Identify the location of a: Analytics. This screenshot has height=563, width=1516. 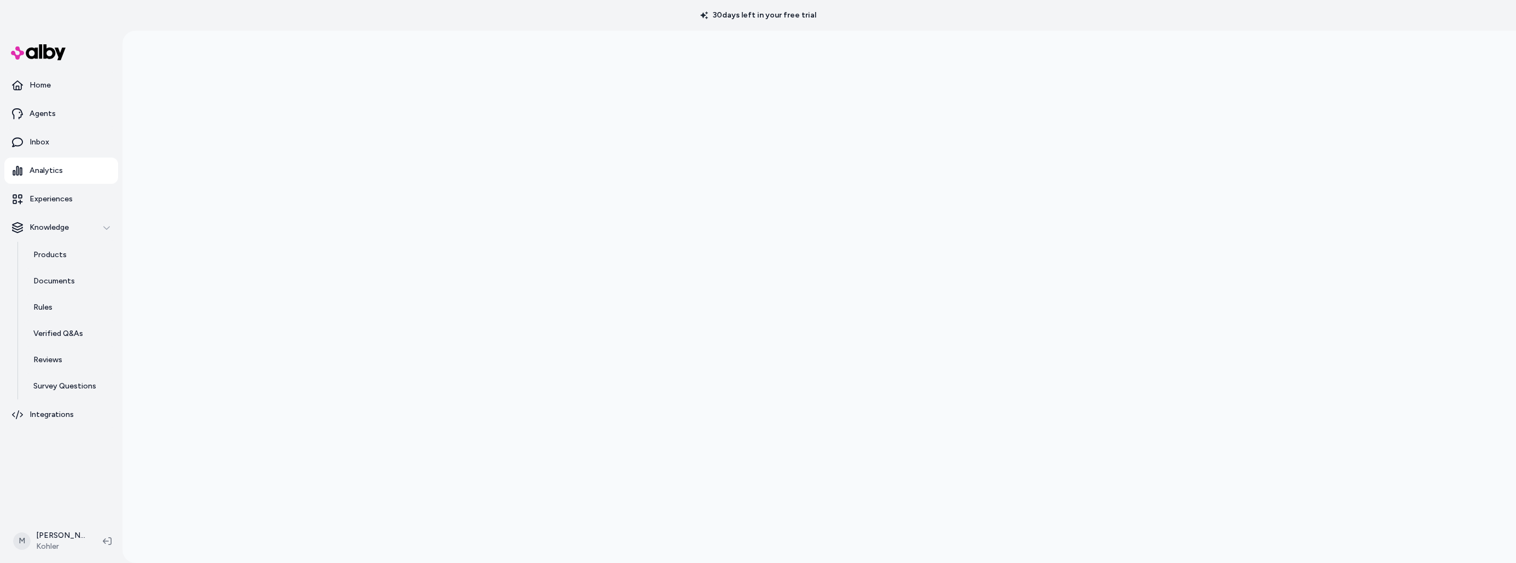
(61, 171).